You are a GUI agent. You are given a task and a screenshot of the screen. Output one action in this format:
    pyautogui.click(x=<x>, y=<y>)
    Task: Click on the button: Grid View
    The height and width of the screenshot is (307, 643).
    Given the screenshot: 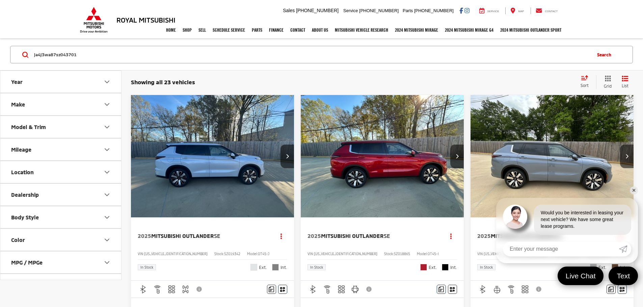 What is the action you would take?
    pyautogui.click(x=606, y=82)
    